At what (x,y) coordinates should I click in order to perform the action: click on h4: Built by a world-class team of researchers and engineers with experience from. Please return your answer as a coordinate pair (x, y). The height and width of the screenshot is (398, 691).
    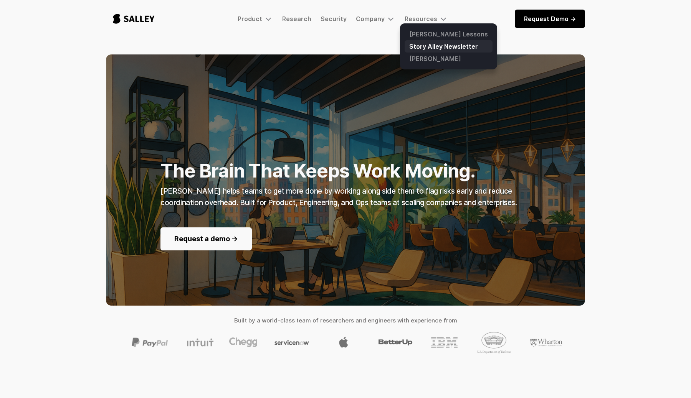
    Looking at the image, I should click on (345, 321).